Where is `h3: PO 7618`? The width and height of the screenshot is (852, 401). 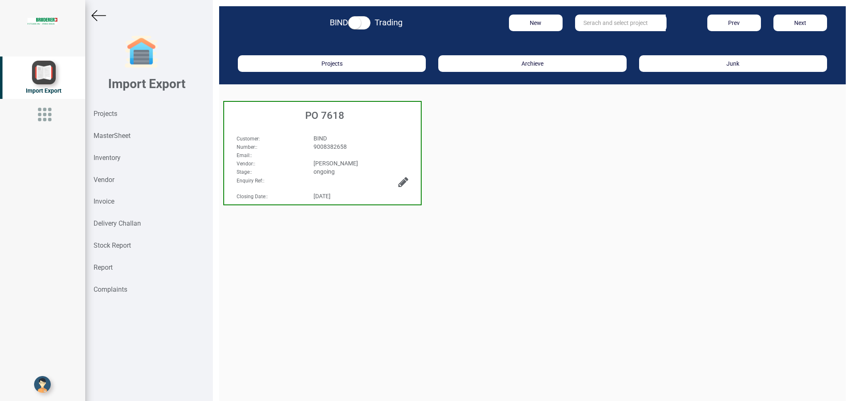
h3: PO 7618 is located at coordinates (324, 116).